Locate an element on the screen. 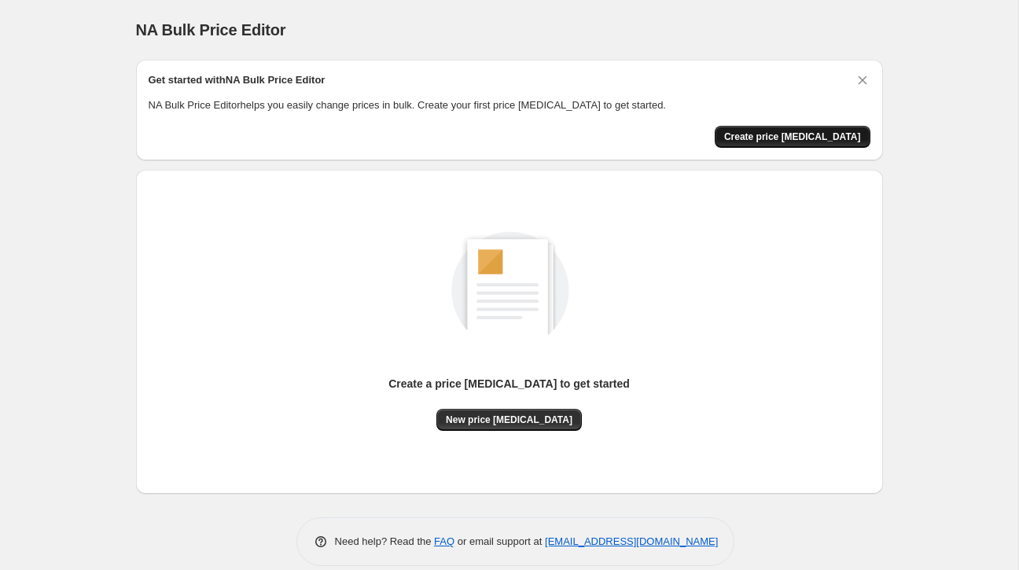  h2: Get started with NA Bulk Price Editor is located at coordinates (237, 80).